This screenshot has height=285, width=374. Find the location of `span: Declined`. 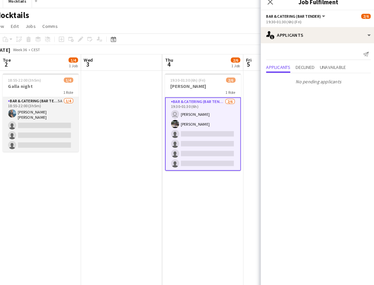

span: Declined is located at coordinates (305, 71).